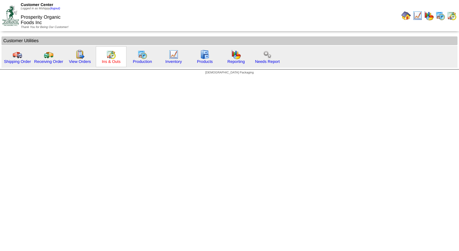 This screenshot has height=251, width=459. I want to click on span: Customer Center, so click(37, 5).